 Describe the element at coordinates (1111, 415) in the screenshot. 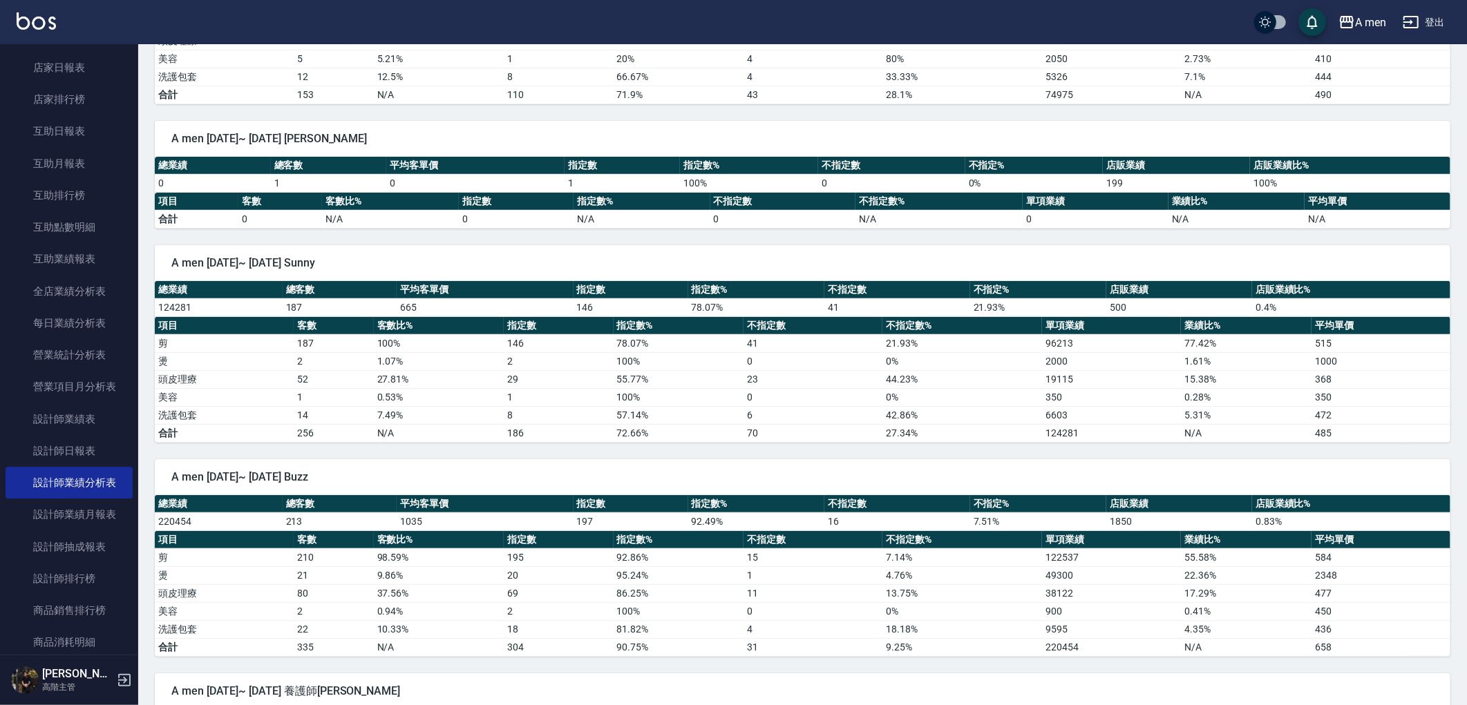

I see `td: 6603` at that location.